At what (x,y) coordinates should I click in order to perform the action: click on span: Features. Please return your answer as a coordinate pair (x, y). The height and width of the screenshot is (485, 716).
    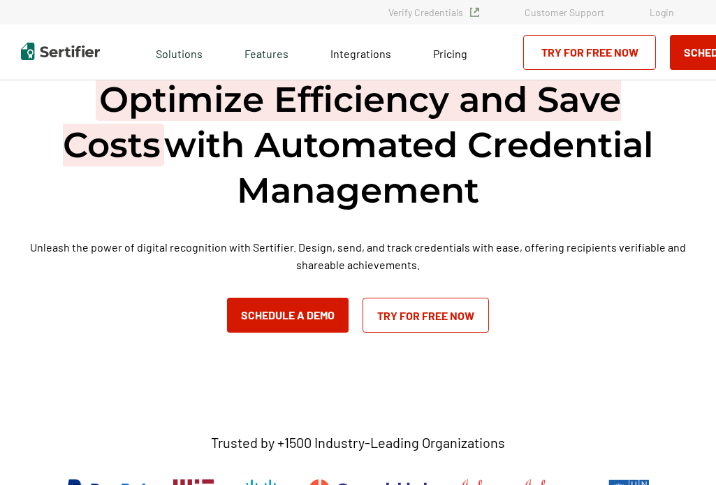
    Looking at the image, I should click on (266, 52).